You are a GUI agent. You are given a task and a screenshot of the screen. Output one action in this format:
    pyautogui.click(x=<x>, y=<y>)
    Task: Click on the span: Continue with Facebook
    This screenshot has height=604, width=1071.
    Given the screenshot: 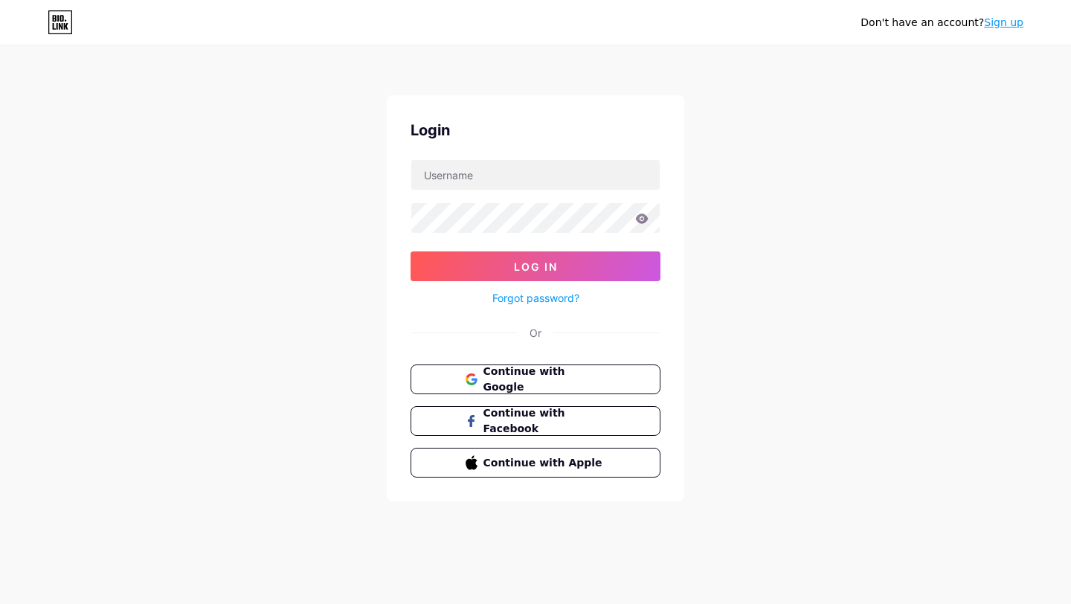 What is the action you would take?
    pyautogui.click(x=544, y=421)
    